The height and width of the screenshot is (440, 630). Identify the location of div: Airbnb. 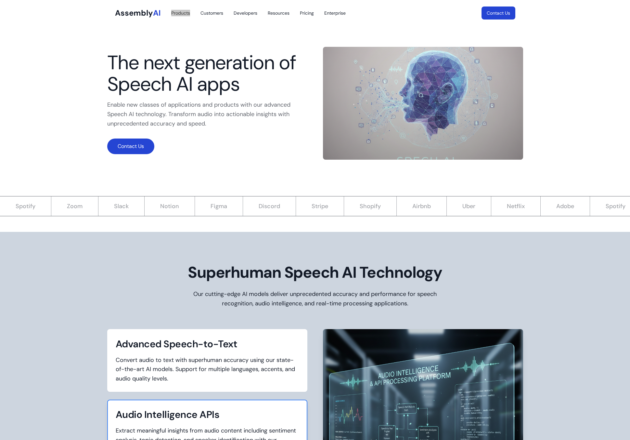
(414, 206).